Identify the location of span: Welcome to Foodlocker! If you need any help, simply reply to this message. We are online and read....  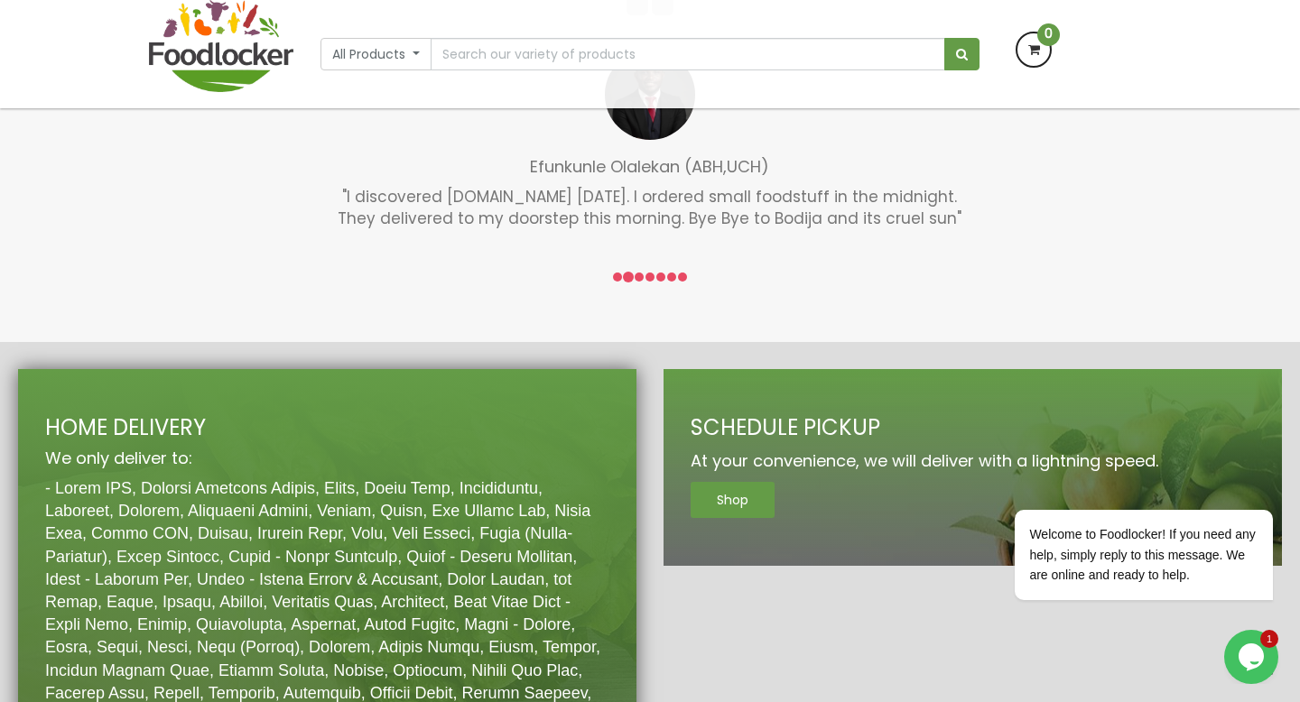
(185, 208).